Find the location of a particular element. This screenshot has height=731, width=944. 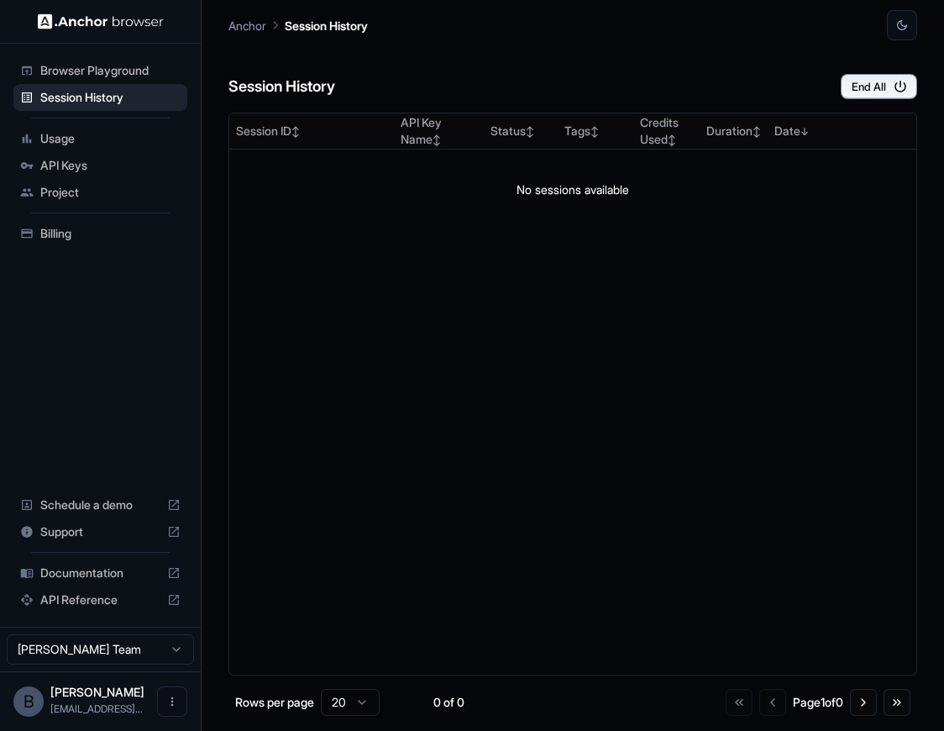

p: Session History is located at coordinates (326, 25).